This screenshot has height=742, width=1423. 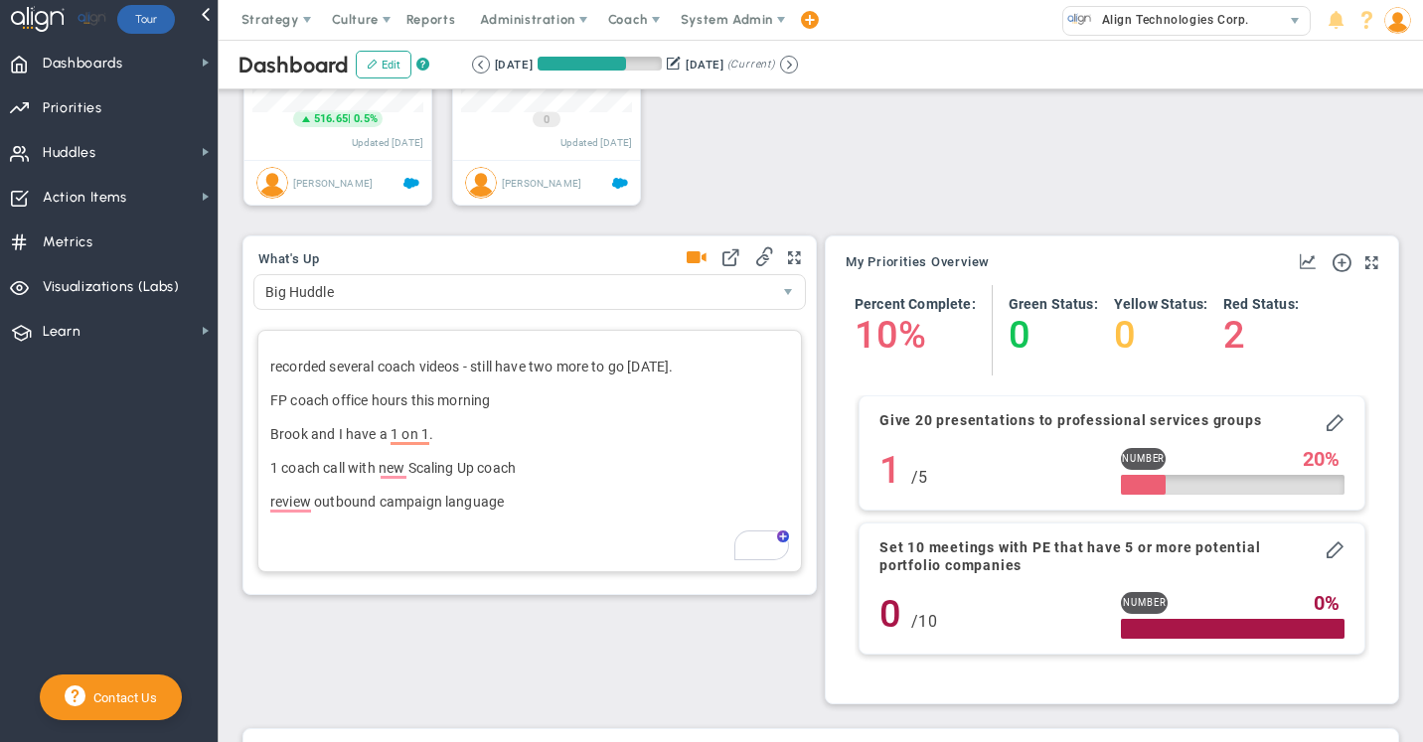 I want to click on img: 10991.Company.photo, so click(x=1079, y=19).